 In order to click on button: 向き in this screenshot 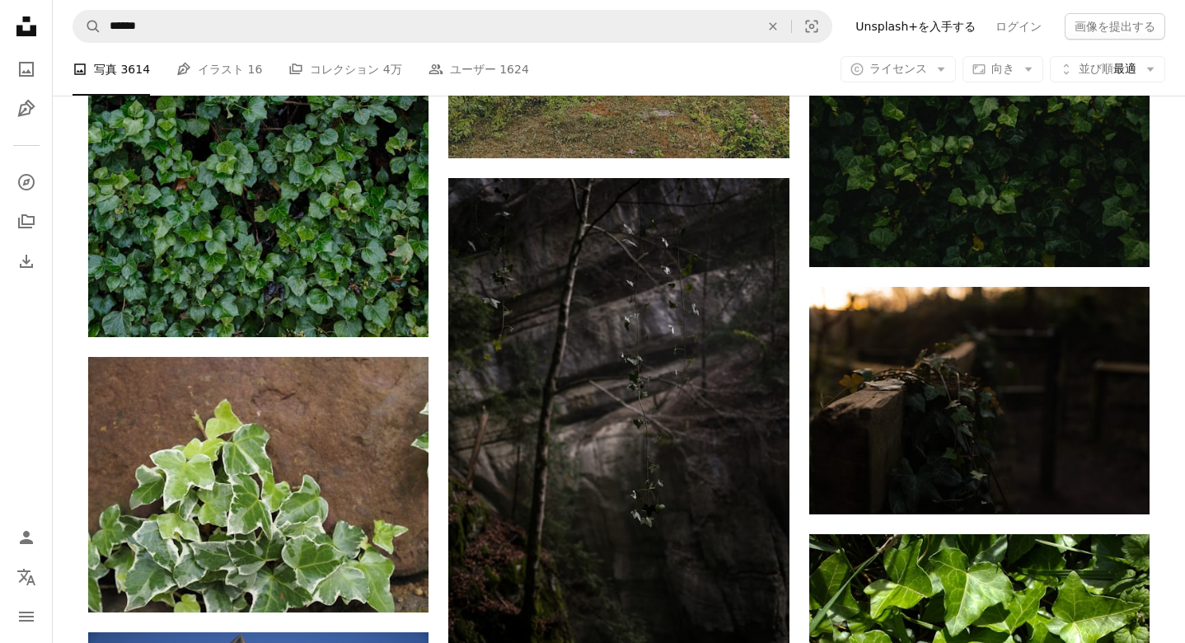, I will do `click(1003, 69)`.